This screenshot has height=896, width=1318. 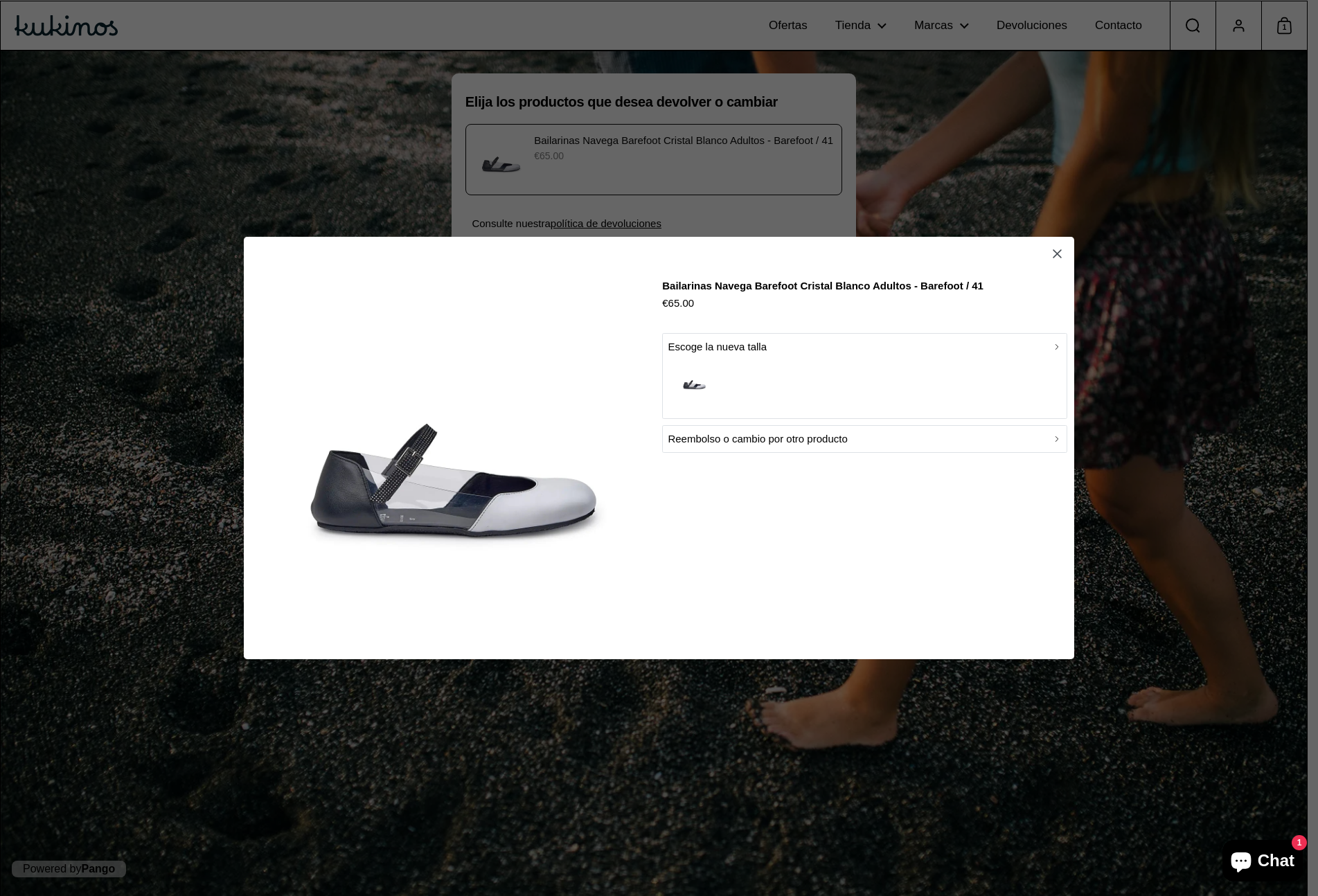 What do you see at coordinates (717, 347) in the screenshot?
I see `p: Escoge la nueva talla` at bounding box center [717, 347].